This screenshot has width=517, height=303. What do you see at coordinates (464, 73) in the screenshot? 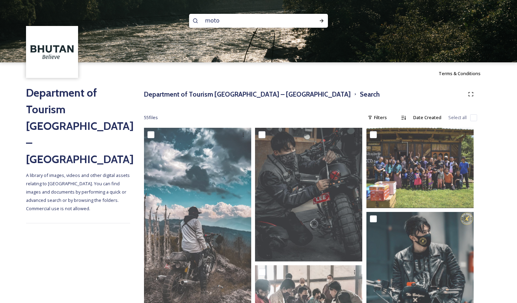
I see `a: Terms & Conditions` at bounding box center [464, 73].